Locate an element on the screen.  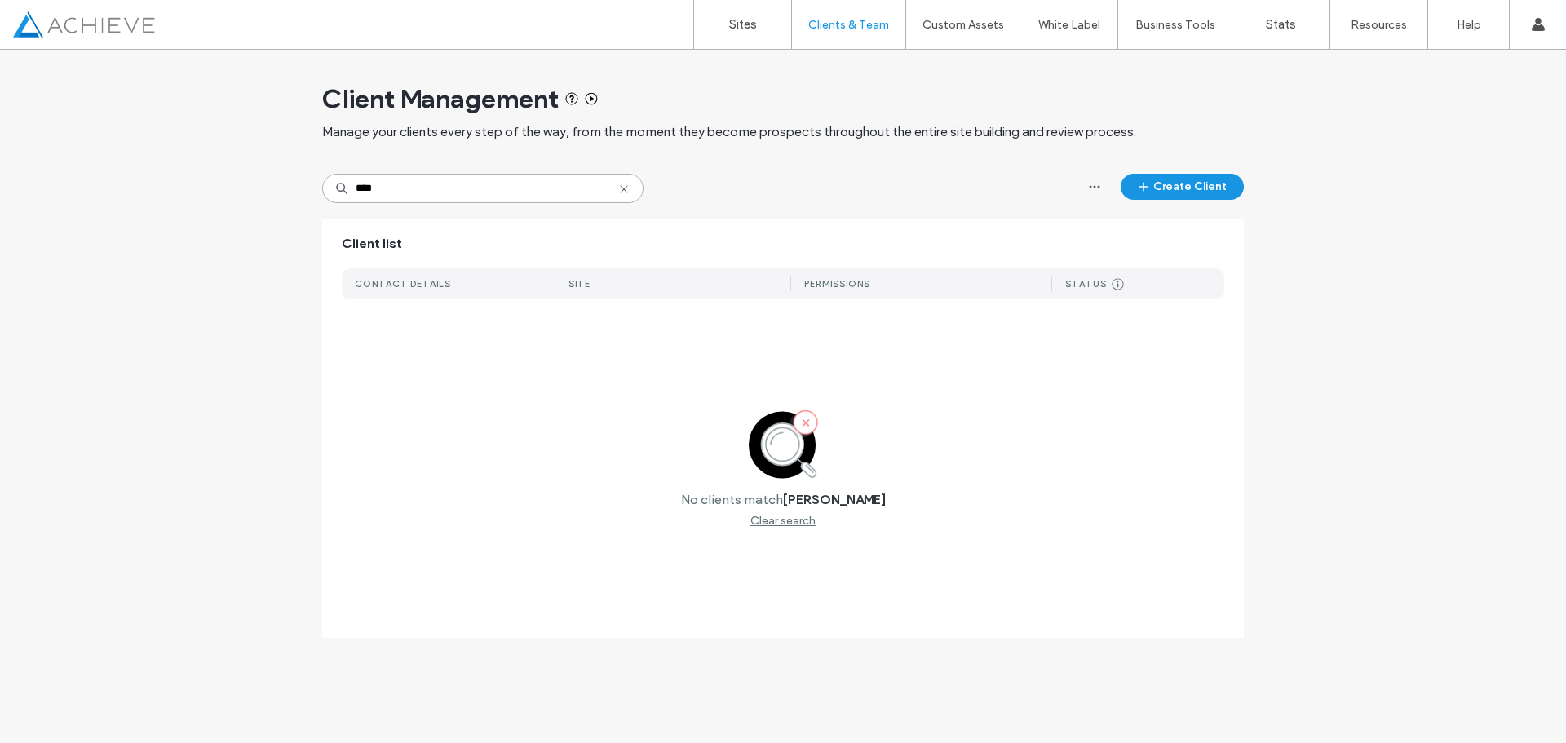
div: PERMISSIONS is located at coordinates (837, 284).